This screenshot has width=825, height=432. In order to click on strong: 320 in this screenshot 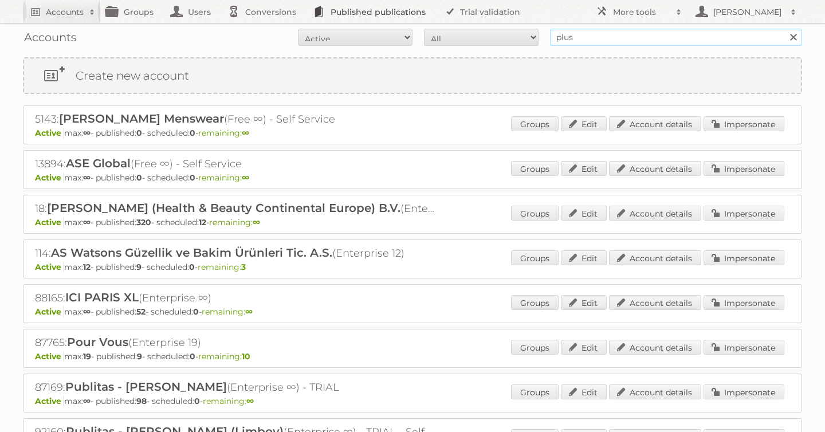, I will do `click(144, 222)`.